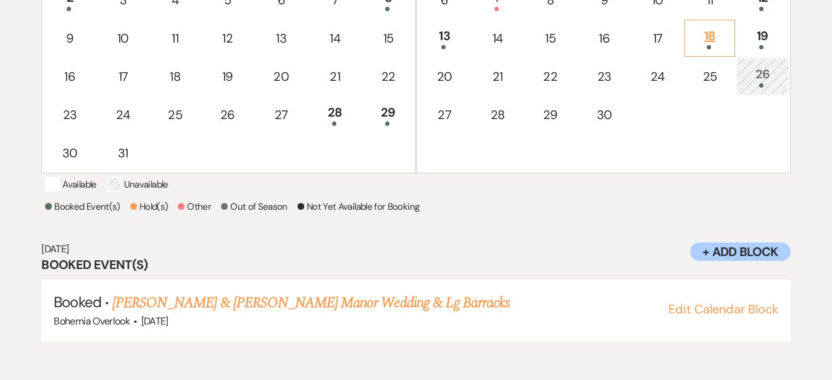  Describe the element at coordinates (723, 309) in the screenshot. I see `button: Edit Calendar Block` at that location.